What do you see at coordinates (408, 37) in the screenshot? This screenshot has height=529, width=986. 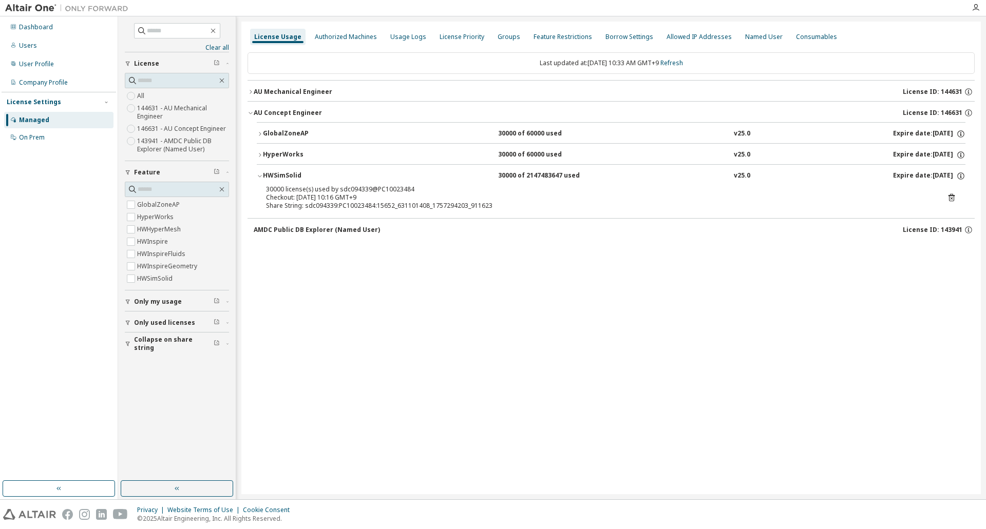 I see `div: Usage Logs` at bounding box center [408, 37].